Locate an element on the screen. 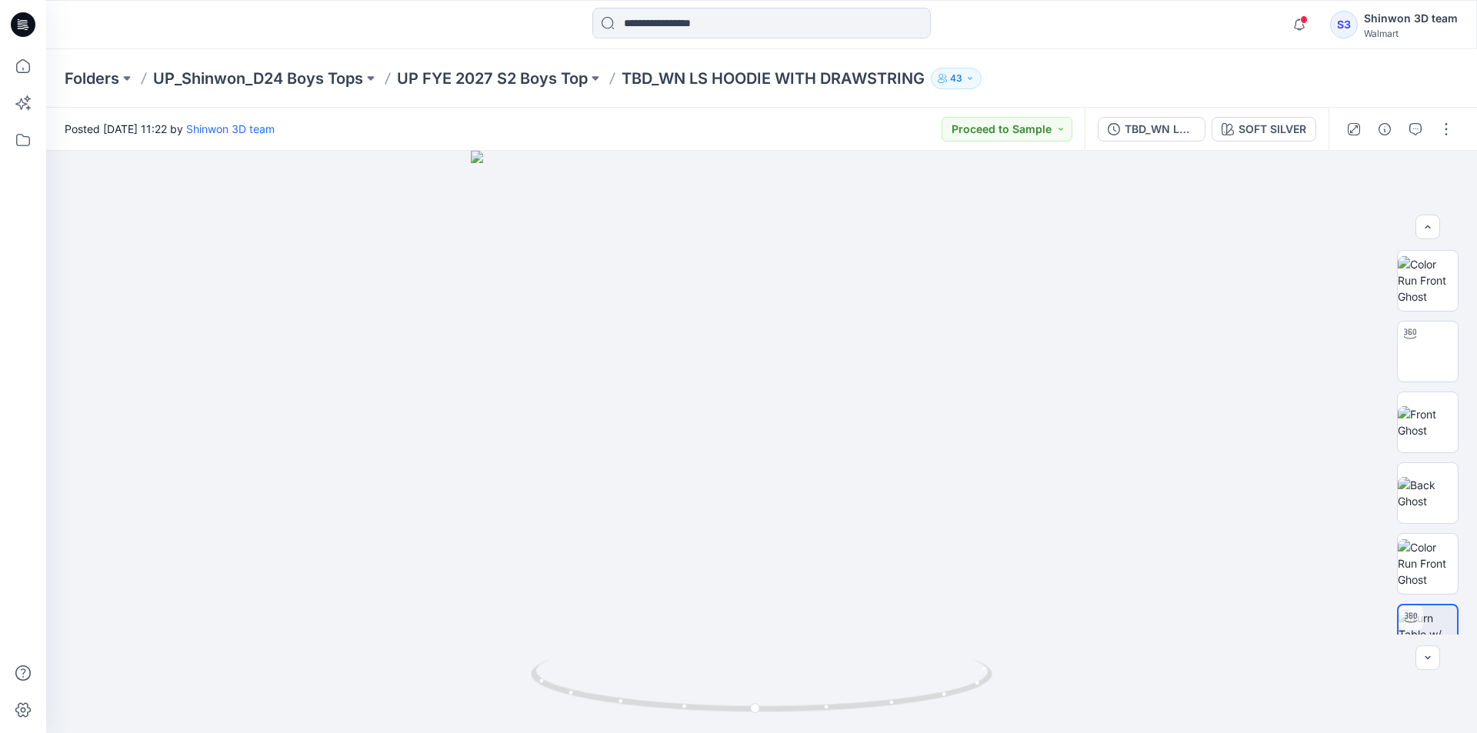 The image size is (1477, 733). img: Back Ghost is located at coordinates (1428, 493).